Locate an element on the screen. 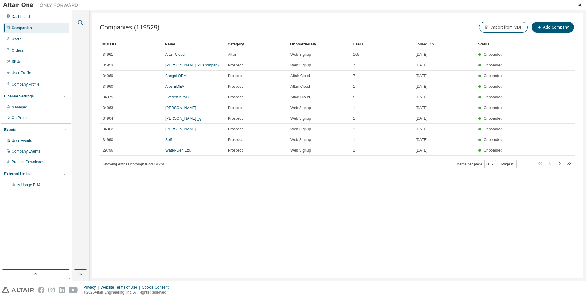 Image resolution: width=586 pixels, height=299 pixels. span: 34960 is located at coordinates (108, 86).